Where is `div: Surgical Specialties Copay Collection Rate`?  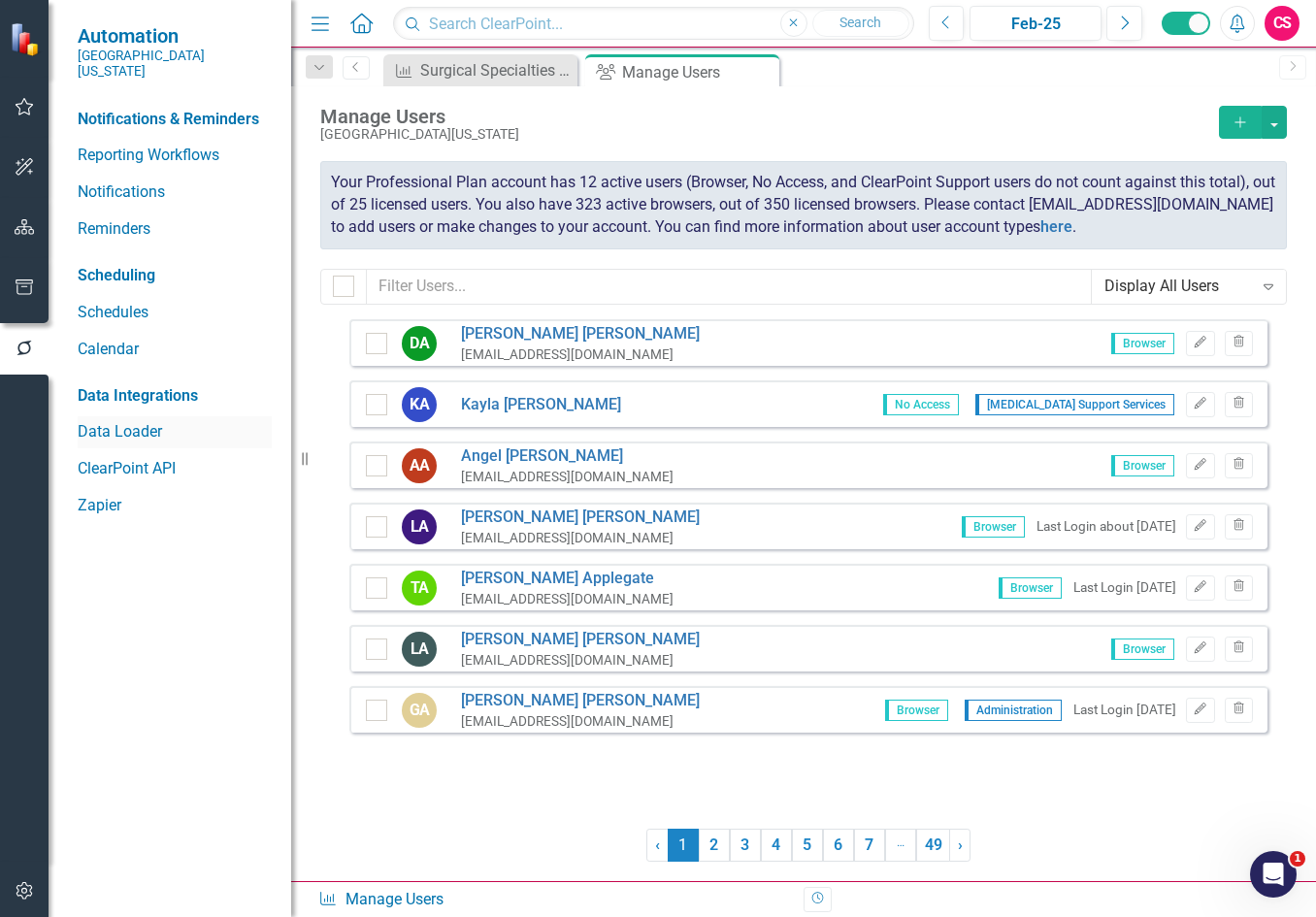
div: Surgical Specialties Copay Collection Rate is located at coordinates (496, 70).